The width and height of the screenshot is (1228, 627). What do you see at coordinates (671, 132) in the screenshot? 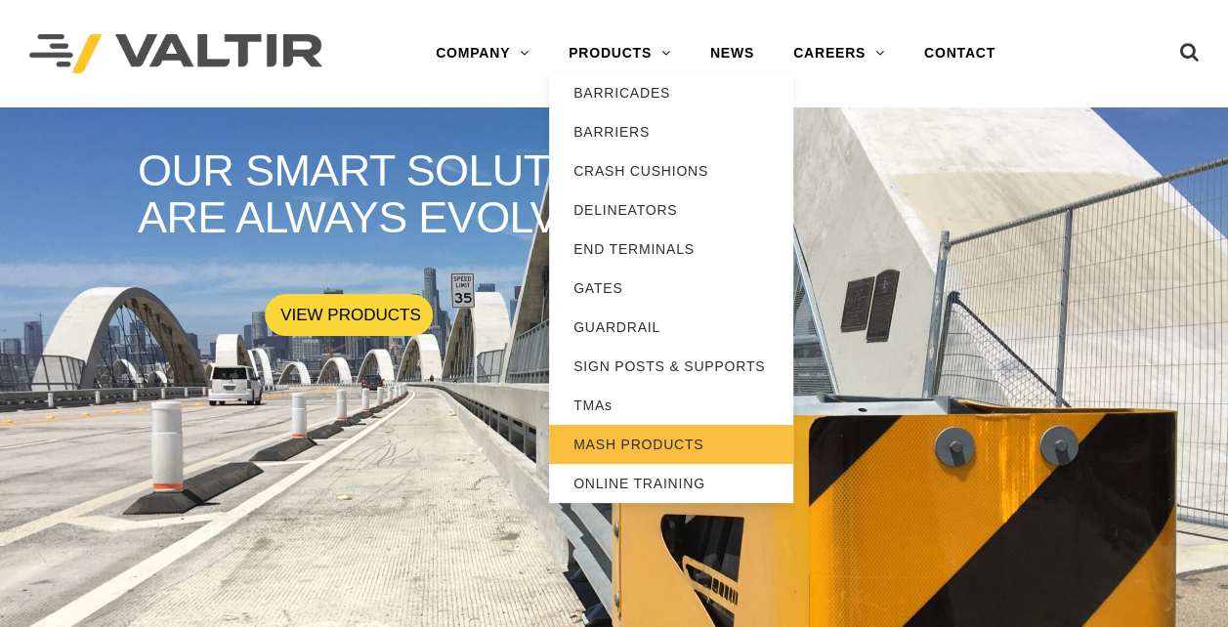
I see `a: BARRIERS` at bounding box center [671, 132].